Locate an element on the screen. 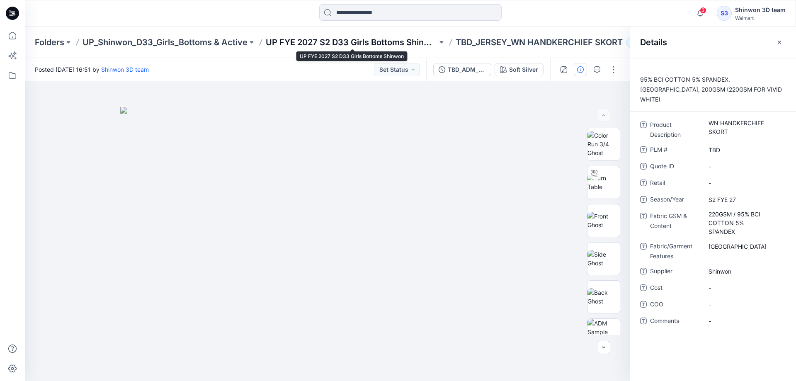  span: Season/Year is located at coordinates (675, 200).